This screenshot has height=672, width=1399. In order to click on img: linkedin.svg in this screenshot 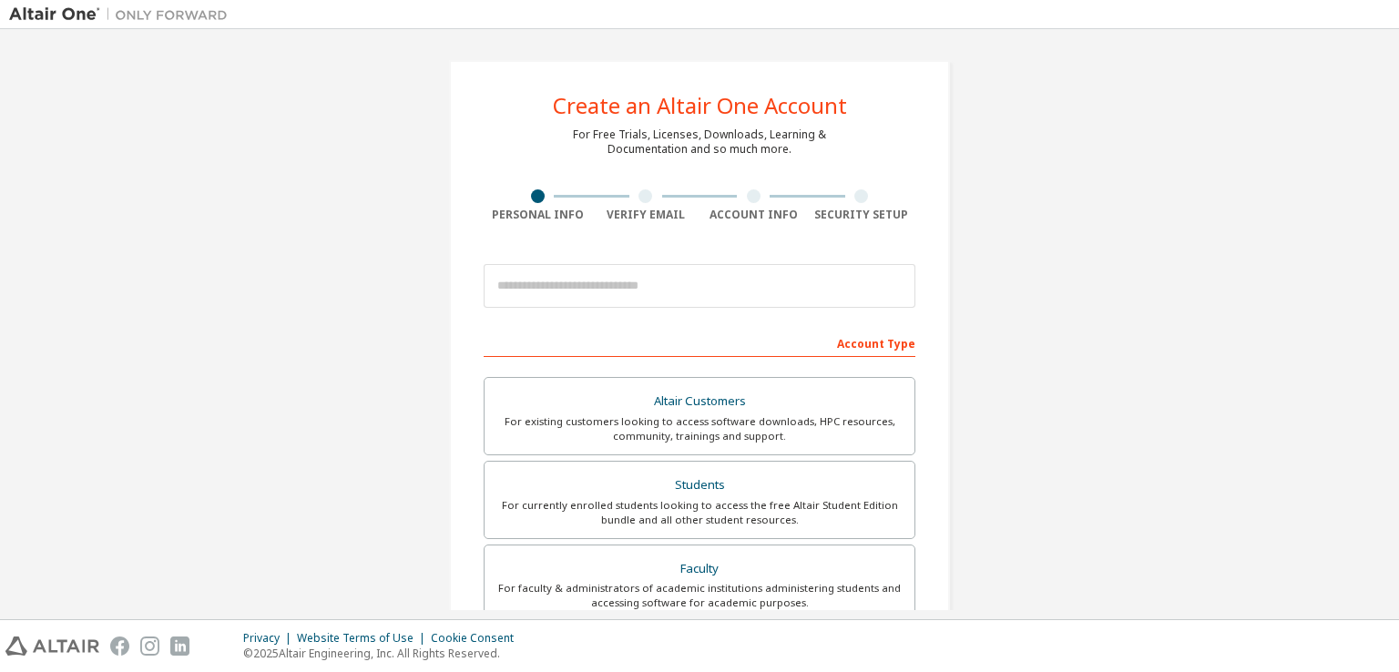, I will do `click(179, 646)`.